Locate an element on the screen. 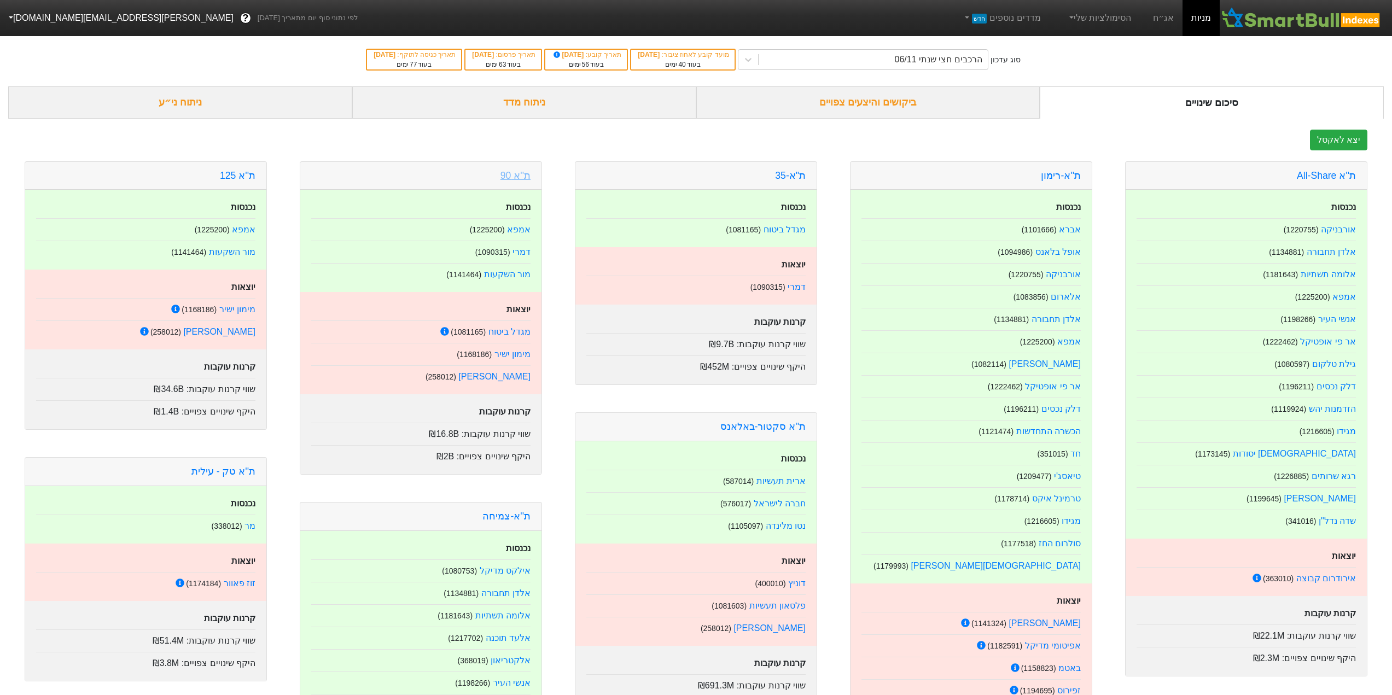  a: טרמינל איקס is located at coordinates (1056, 498).